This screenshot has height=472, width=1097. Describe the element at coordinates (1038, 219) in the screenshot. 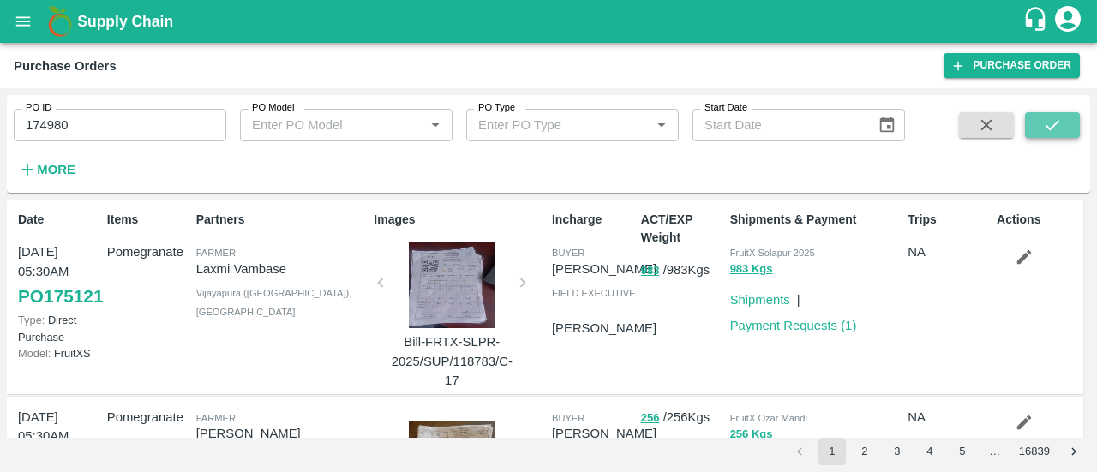

I see `p: Actions` at that location.